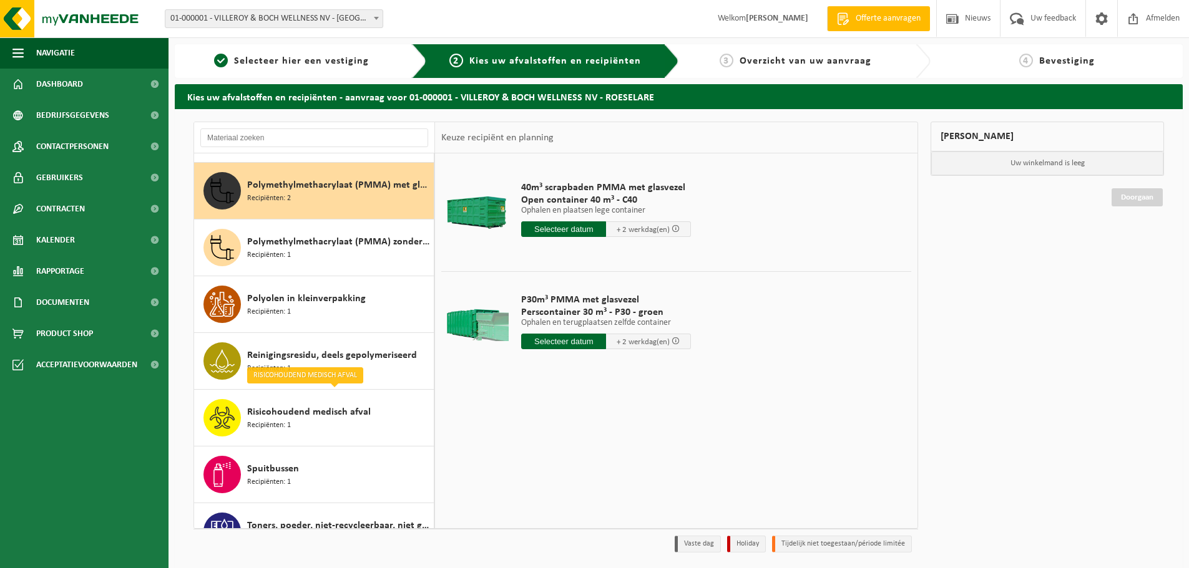  What do you see at coordinates (269, 198) in the screenshot?
I see `span: Recipiënten: 2` at bounding box center [269, 198].